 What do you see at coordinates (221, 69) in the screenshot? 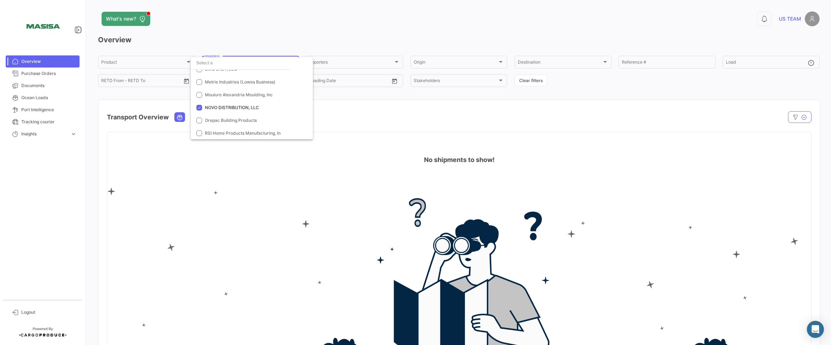
I see `span: BMC EAST, LLC` at bounding box center [221, 69].